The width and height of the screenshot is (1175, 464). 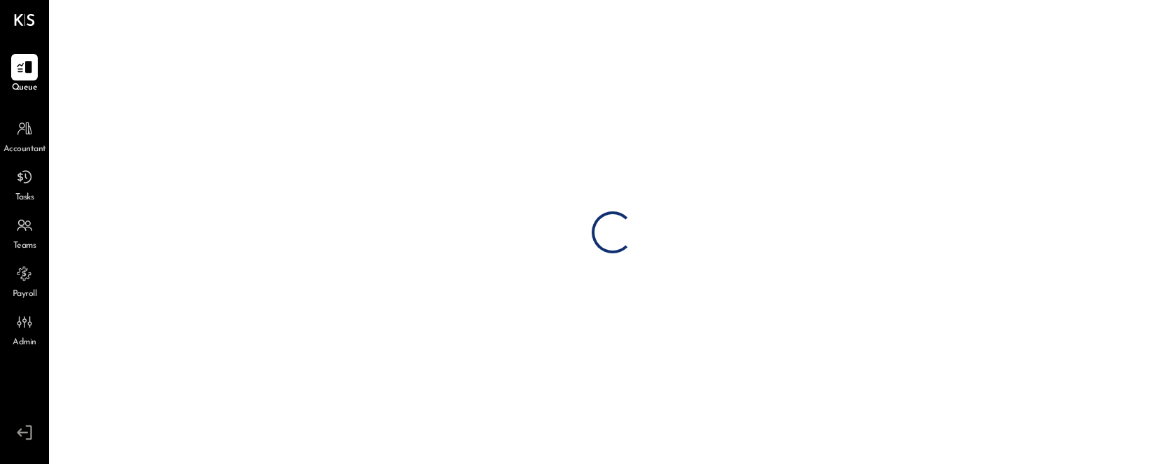 What do you see at coordinates (24, 280) in the screenshot?
I see `a: Payroll` at bounding box center [24, 280].